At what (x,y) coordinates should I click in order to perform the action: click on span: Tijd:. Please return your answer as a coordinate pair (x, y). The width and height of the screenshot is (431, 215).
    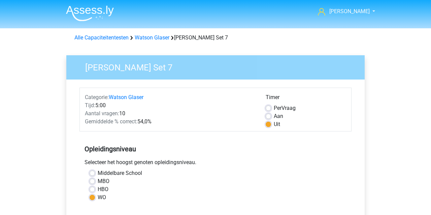
    Looking at the image, I should click on (90, 105).